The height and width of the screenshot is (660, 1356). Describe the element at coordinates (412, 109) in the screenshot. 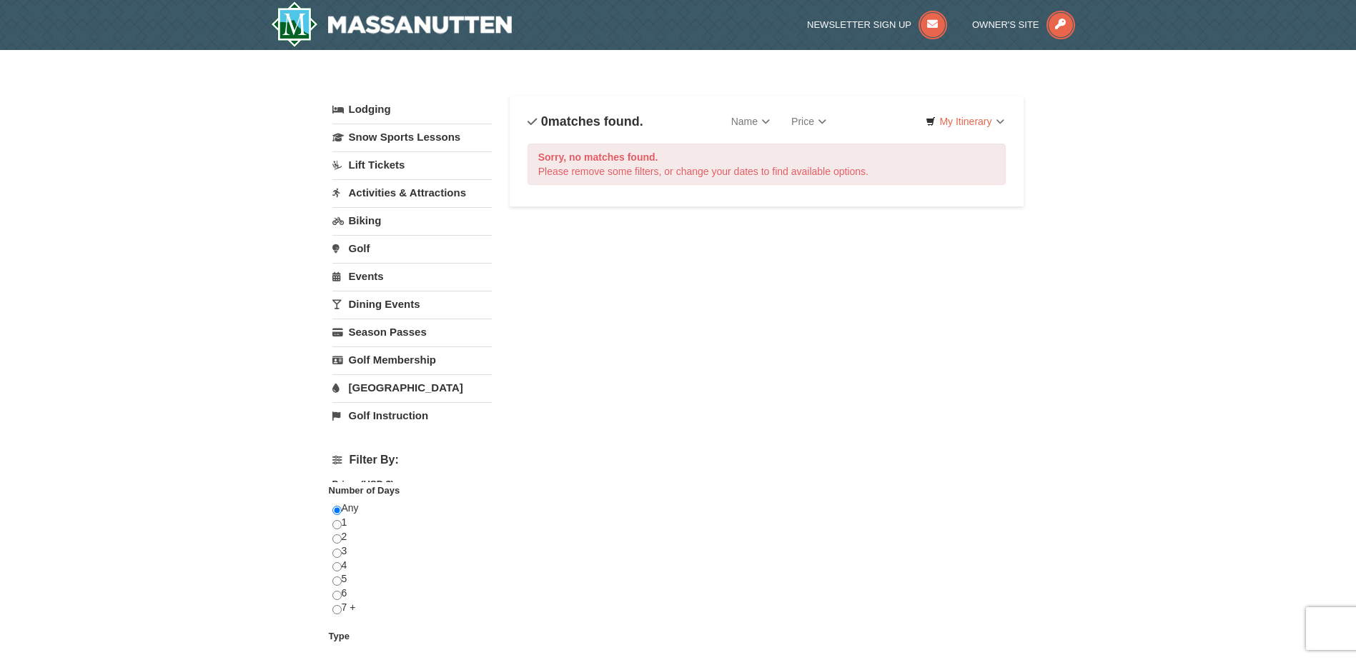

I see `a: Lodging` at that location.